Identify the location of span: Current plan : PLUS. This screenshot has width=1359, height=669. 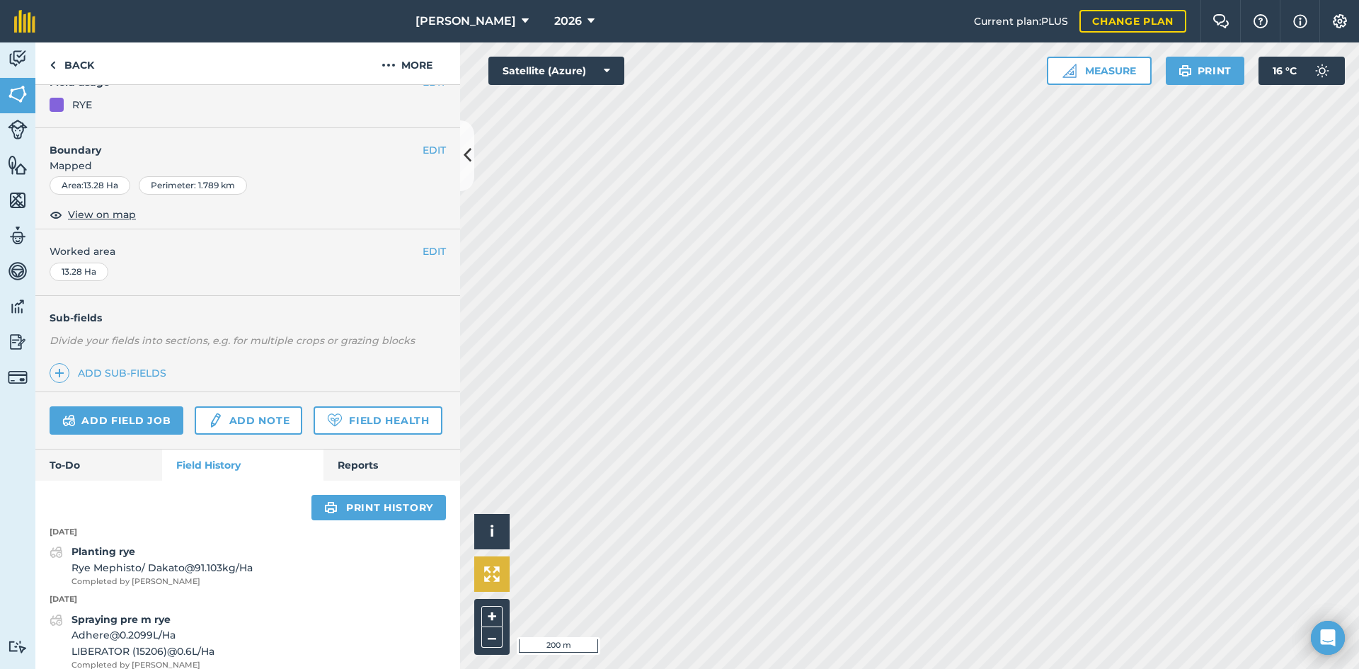
(1020, 21).